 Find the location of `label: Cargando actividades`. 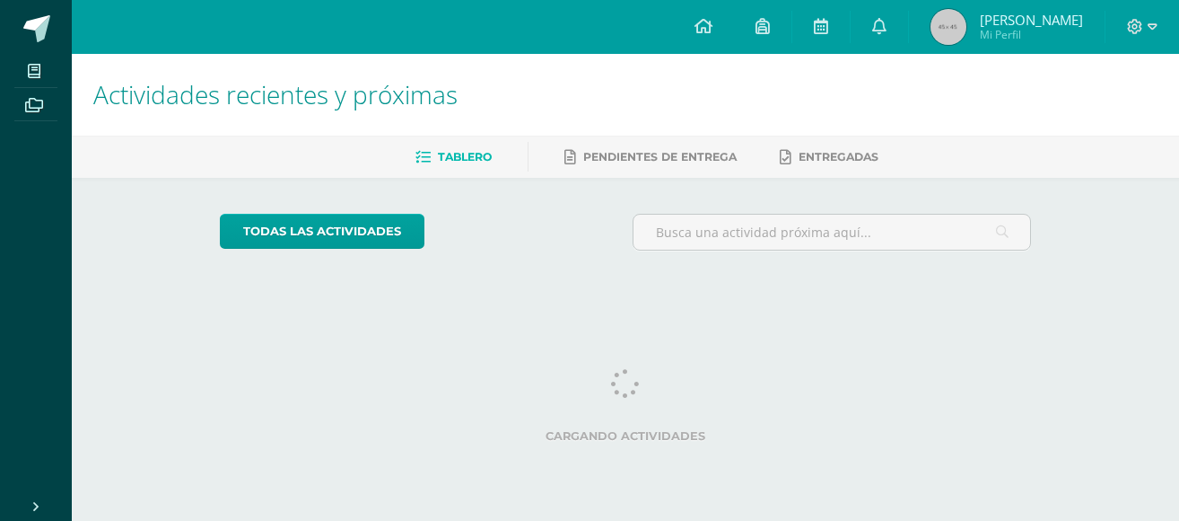

label: Cargando actividades is located at coordinates (626, 435).